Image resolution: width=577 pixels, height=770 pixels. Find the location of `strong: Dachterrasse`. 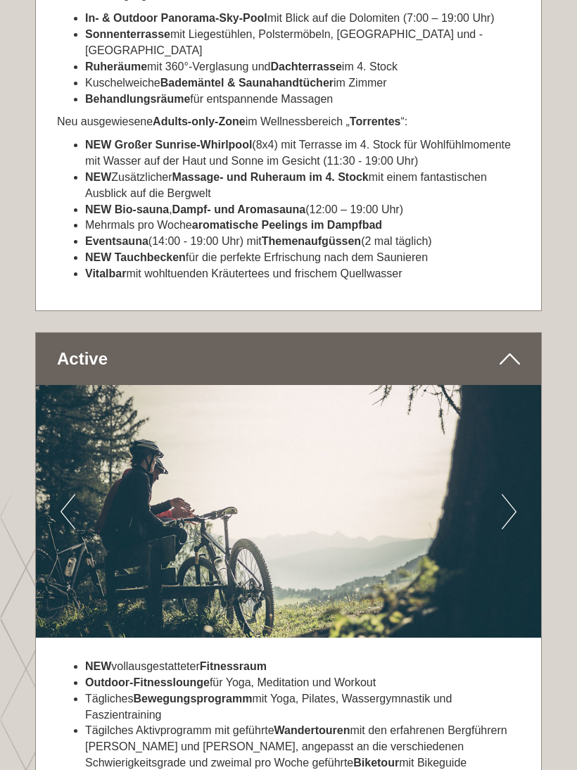

strong: Dachterrasse is located at coordinates (305, 66).